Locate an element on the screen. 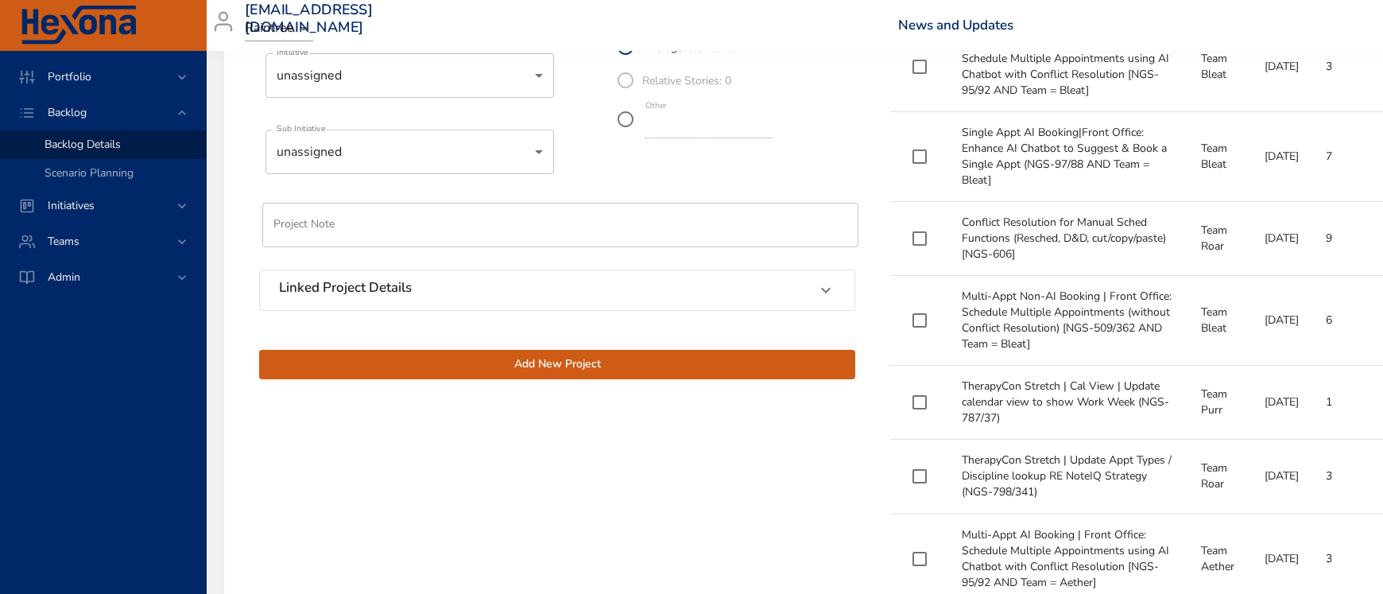  div: Raintree is located at coordinates (279, 29).